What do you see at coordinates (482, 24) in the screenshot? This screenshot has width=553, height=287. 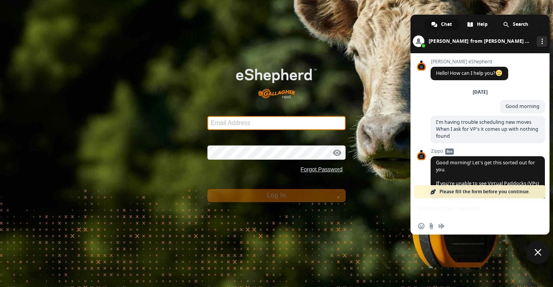 I see `span: Help` at bounding box center [482, 24].